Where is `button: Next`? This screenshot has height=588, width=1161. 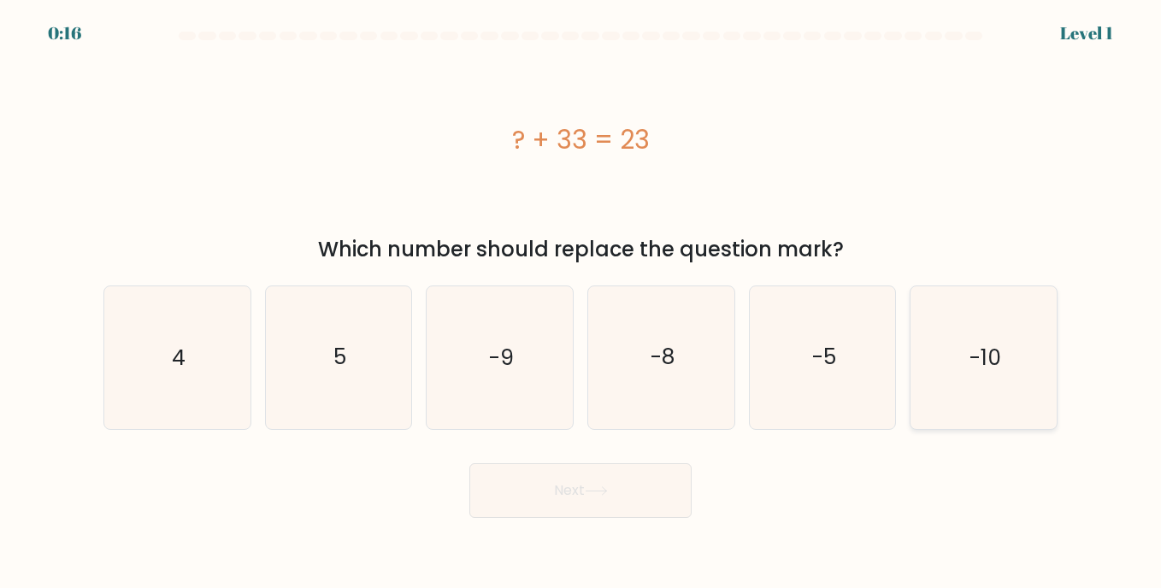 button: Next is located at coordinates (581, 491).